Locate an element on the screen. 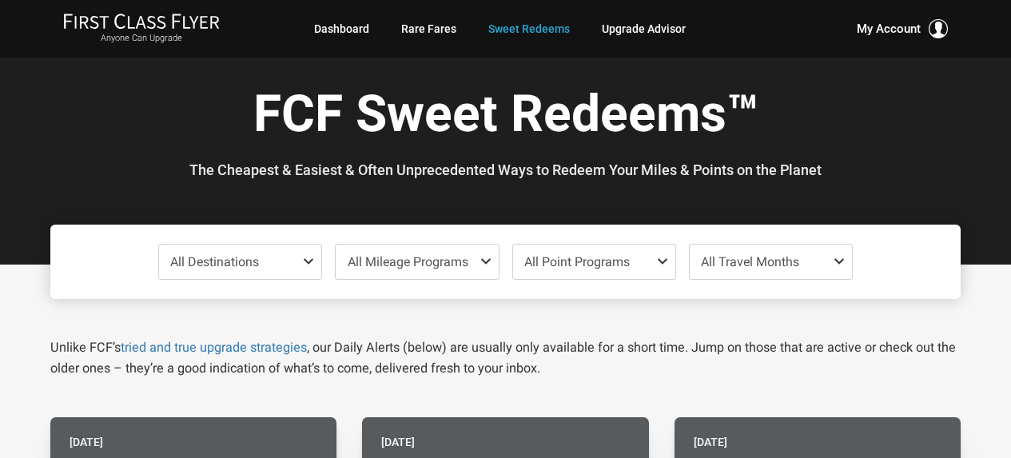 Image resolution: width=1011 pixels, height=458 pixels. h3: The Cheapest & Easiest & Often Unprecedented Ways to Redeem Your Miles & Points on the Planet is located at coordinates (505, 170).